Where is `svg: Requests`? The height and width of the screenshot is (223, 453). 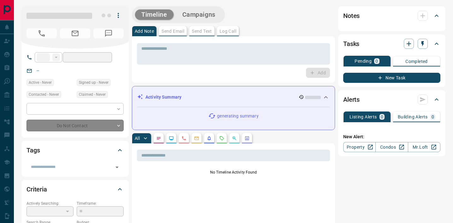 svg: Requests is located at coordinates (222, 139).